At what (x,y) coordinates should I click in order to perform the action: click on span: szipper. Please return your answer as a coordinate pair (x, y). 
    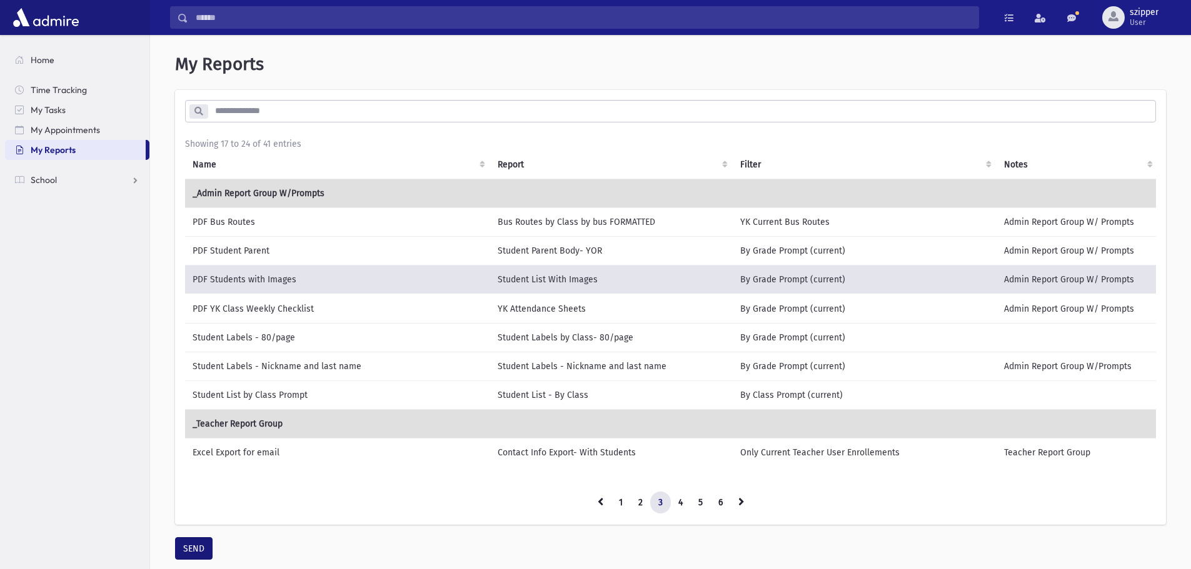
    Looking at the image, I should click on (1144, 13).